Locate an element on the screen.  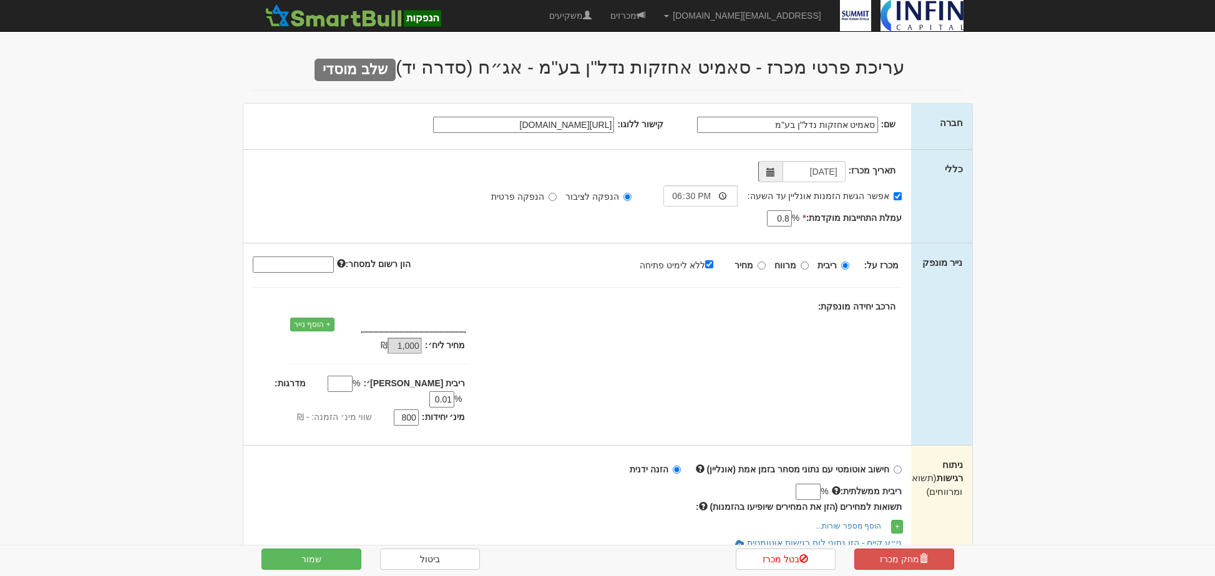
label: תאריך מכרז: is located at coordinates (872, 170).